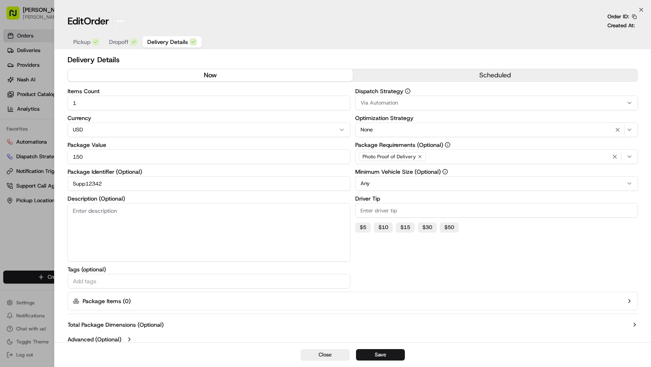  Describe the element at coordinates (497, 145) in the screenshot. I see `label: Package Requirements (Optional)` at that location.